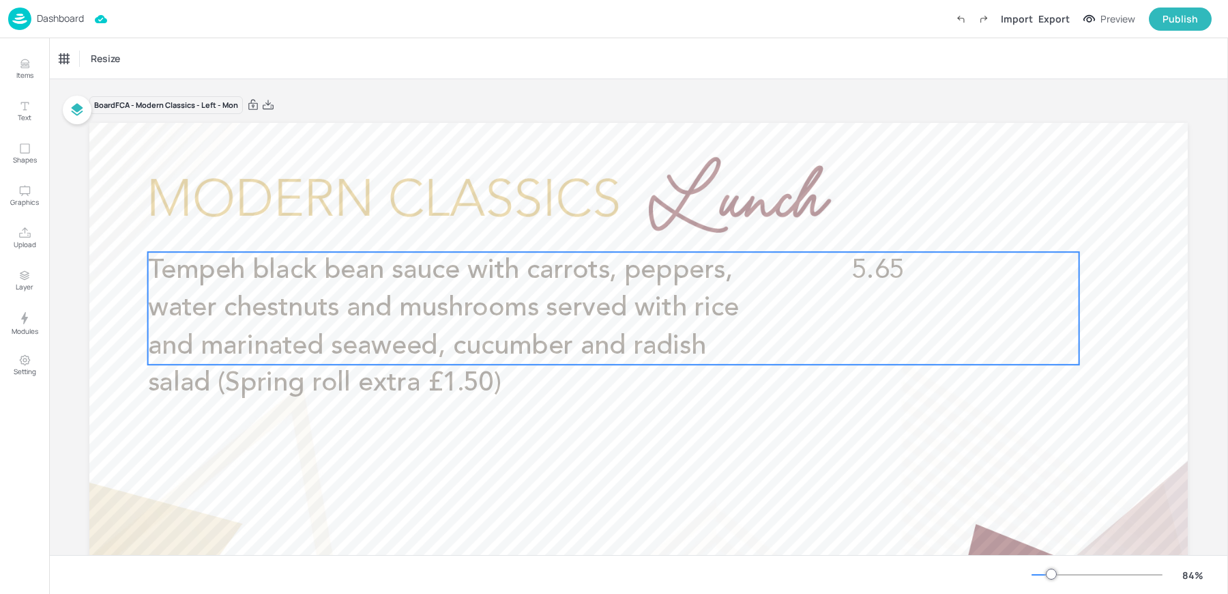 Image resolution: width=1228 pixels, height=594 pixels. I want to click on span: Tempeh black bean sauce with carrots, peppers, water chestnuts and mushrooms served with rice and..., so click(444, 327).